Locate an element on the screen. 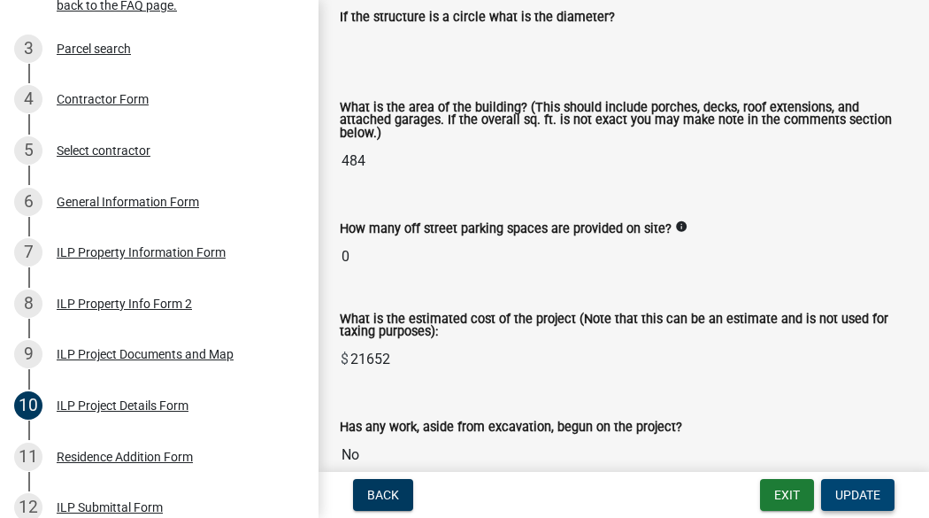  label: What is the estimated cost of the project (Note that this can be an estimate and is not used for ... is located at coordinates (624, 326).